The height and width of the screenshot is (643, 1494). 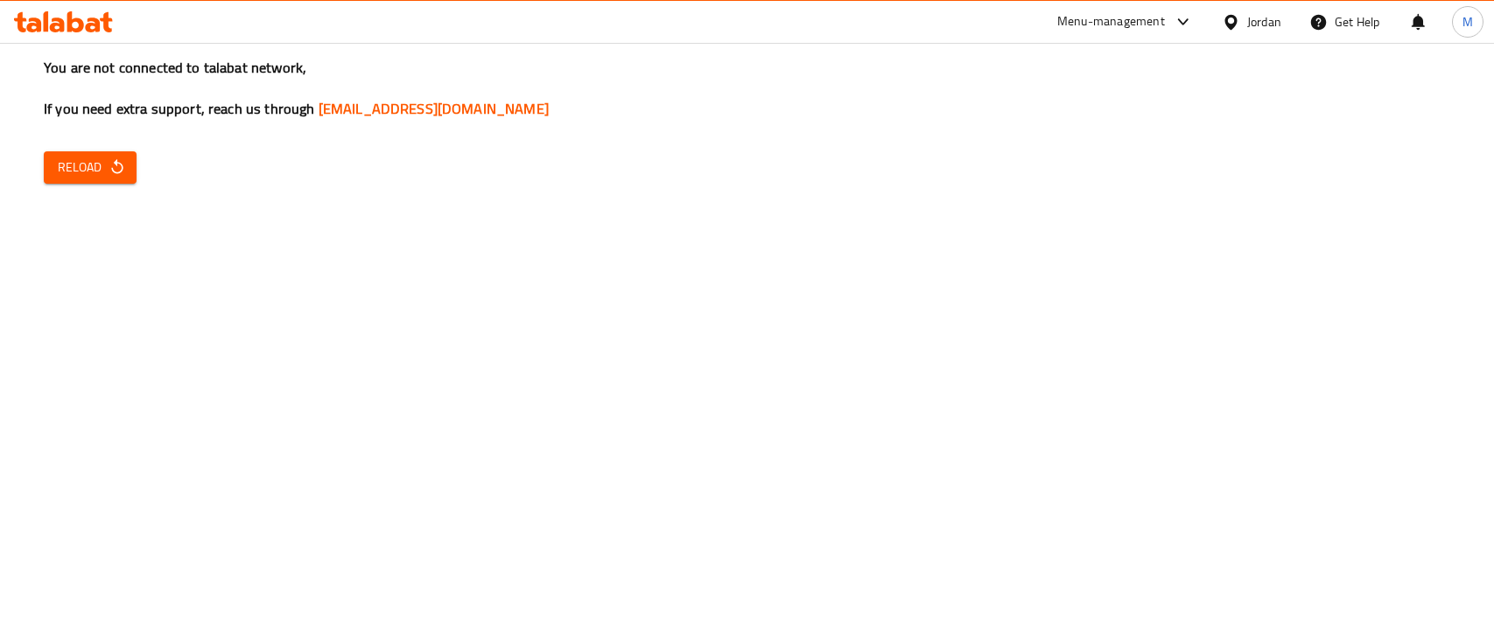 I want to click on button: Reload, so click(x=90, y=167).